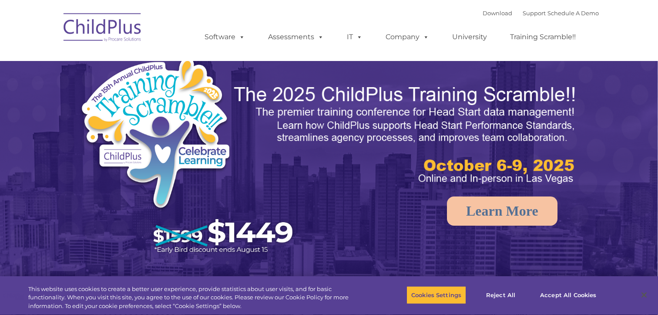  Describe the element at coordinates (500, 295) in the screenshot. I see `button: Reject All` at that location.